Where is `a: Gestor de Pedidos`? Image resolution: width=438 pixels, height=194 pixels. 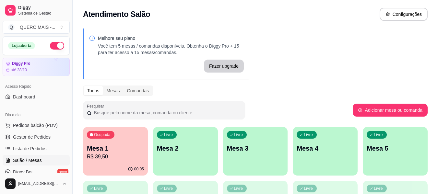 a: Gestor de Pedidos is located at coordinates (36, 137).